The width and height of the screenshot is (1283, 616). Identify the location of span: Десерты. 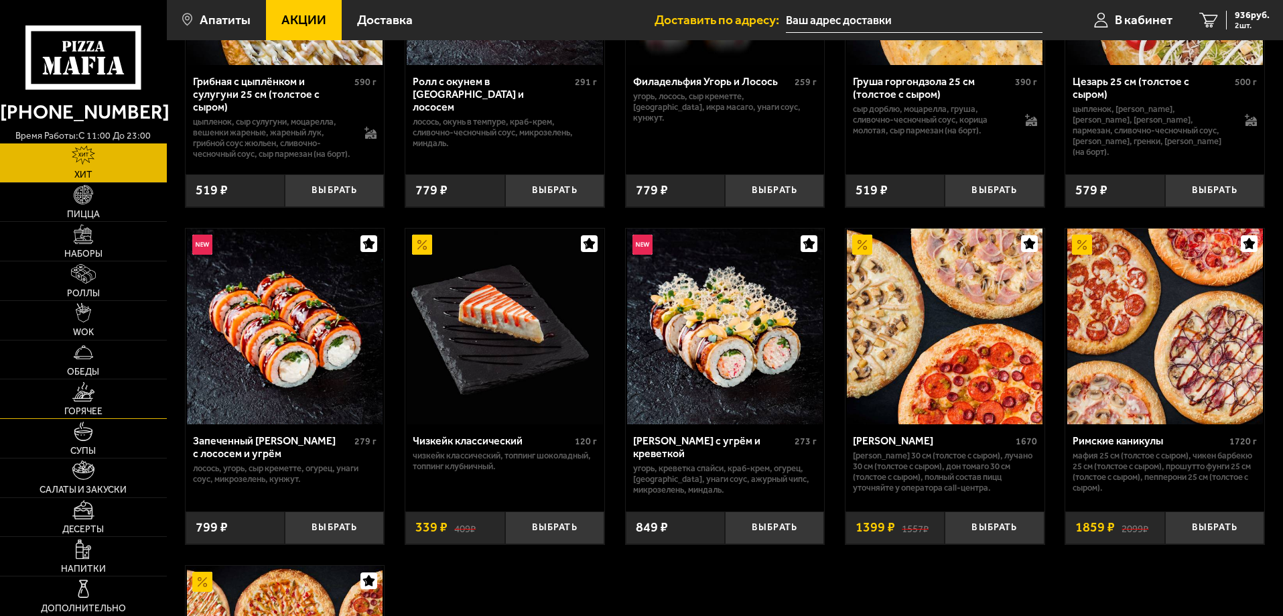
(83, 529).